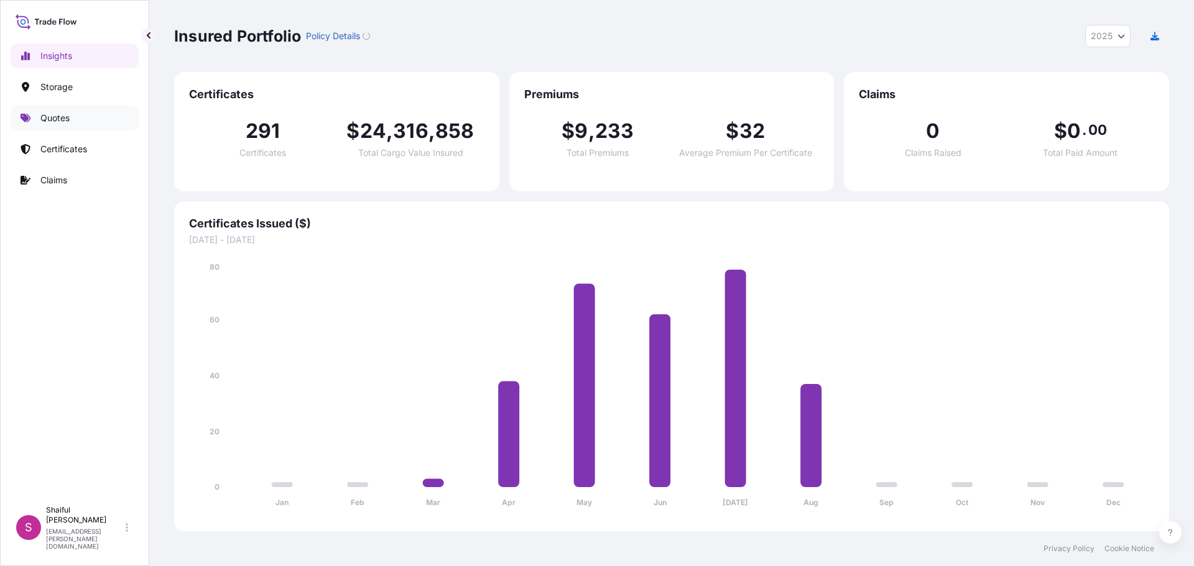  What do you see at coordinates (373, 131) in the screenshot?
I see `span: 24` at bounding box center [373, 131].